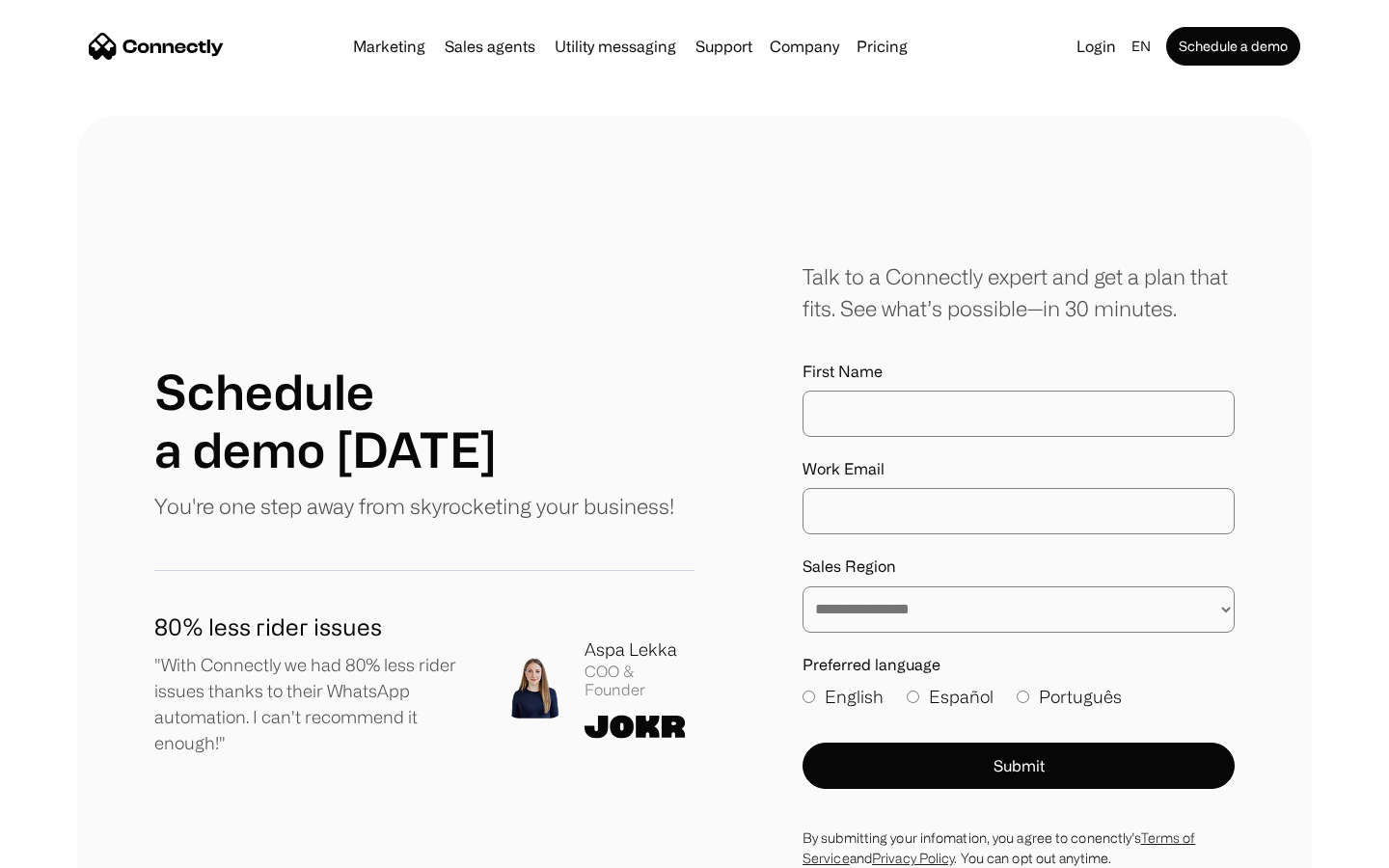 The width and height of the screenshot is (1389, 868). I want to click on div: COO & Founder, so click(640, 680).